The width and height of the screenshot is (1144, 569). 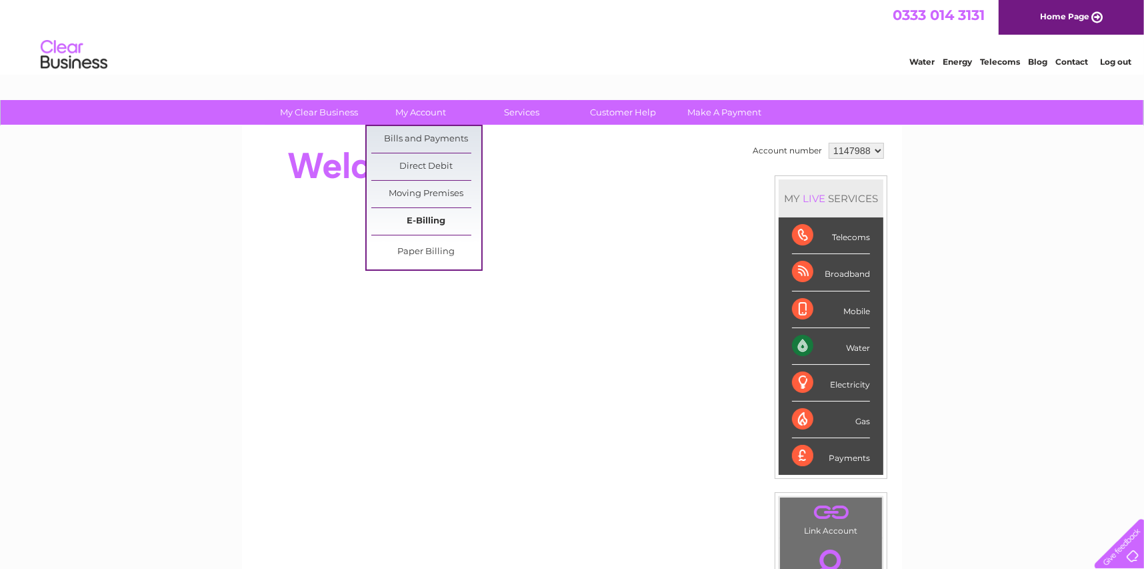 What do you see at coordinates (725, 112) in the screenshot?
I see `a: Make A Payment` at bounding box center [725, 112].